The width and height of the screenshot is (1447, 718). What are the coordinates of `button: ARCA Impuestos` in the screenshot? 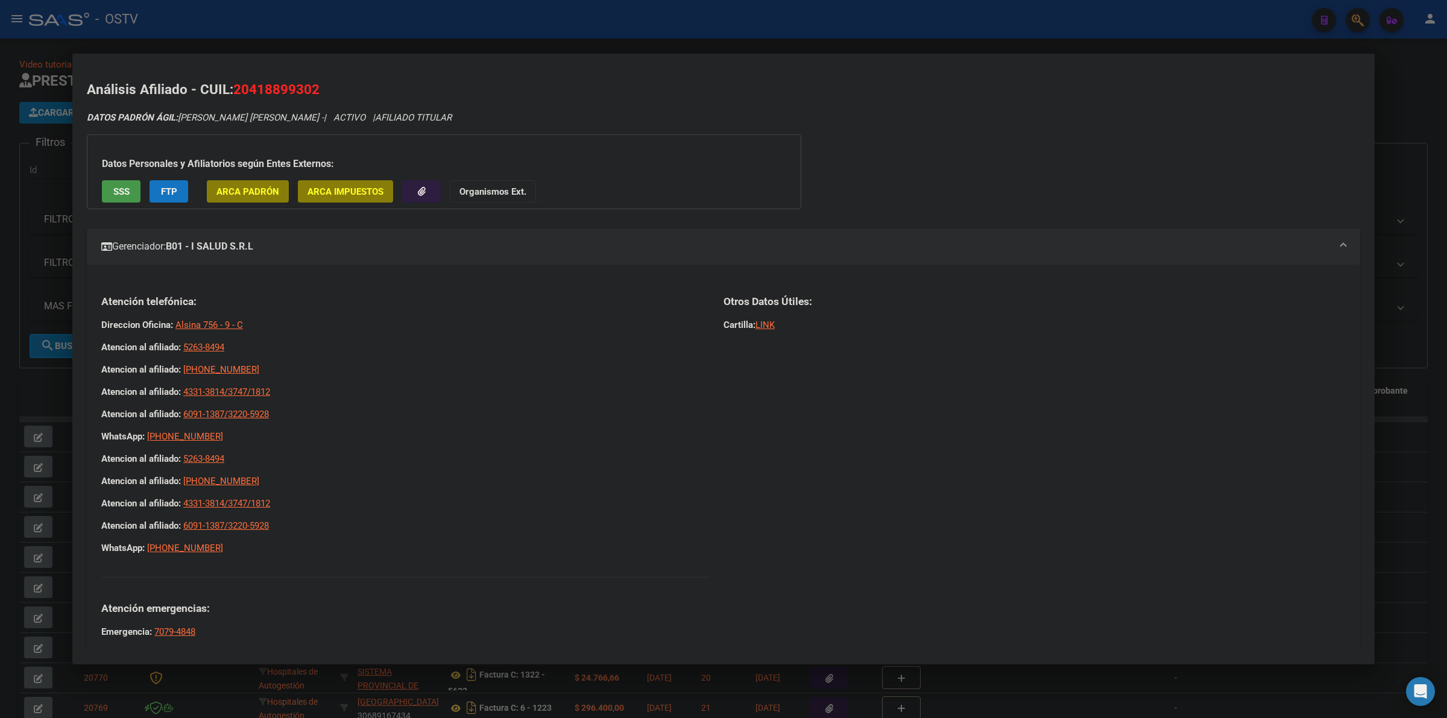 It's located at (345, 191).